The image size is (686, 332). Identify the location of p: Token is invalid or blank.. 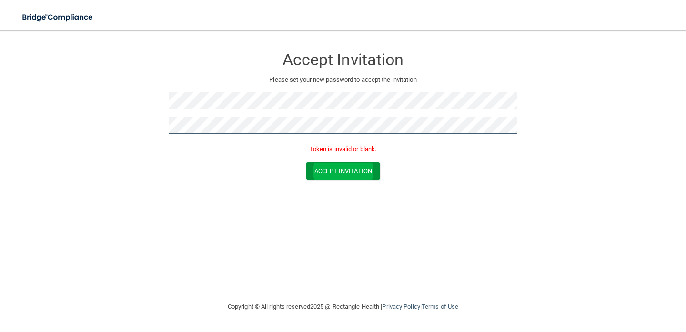
(343, 150).